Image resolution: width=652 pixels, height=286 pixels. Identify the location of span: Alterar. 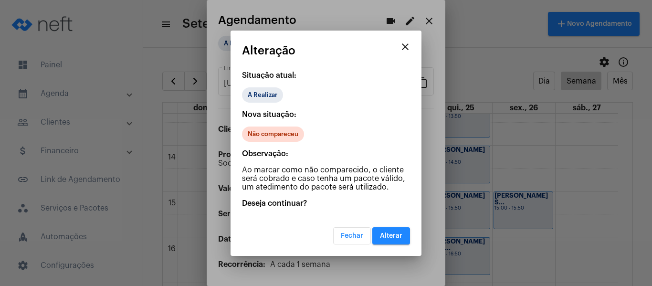
(391, 236).